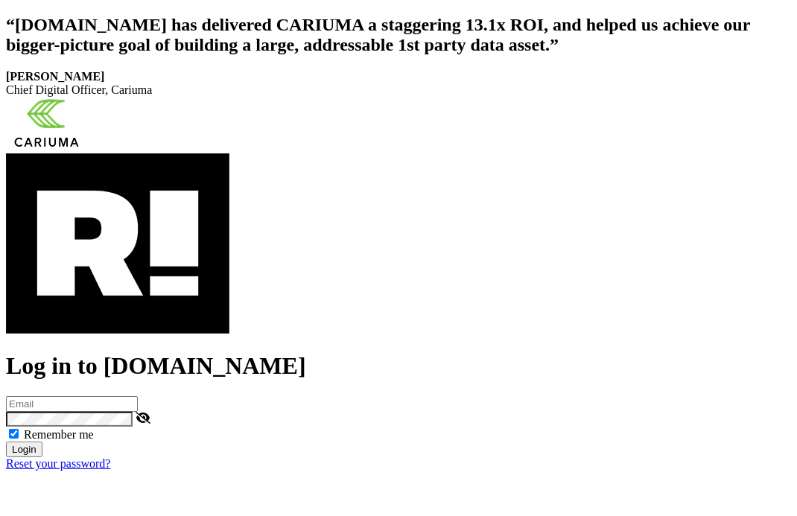 Image resolution: width=797 pixels, height=516 pixels. Describe the element at coordinates (118, 244) in the screenshot. I see `img: Retention.com` at that location.